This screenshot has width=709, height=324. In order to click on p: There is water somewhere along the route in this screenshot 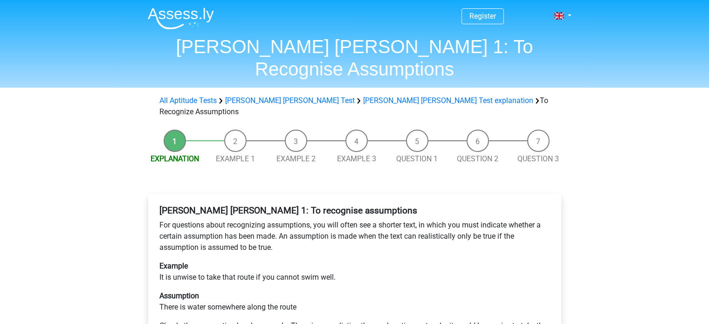, I will do `click(355, 301)`.